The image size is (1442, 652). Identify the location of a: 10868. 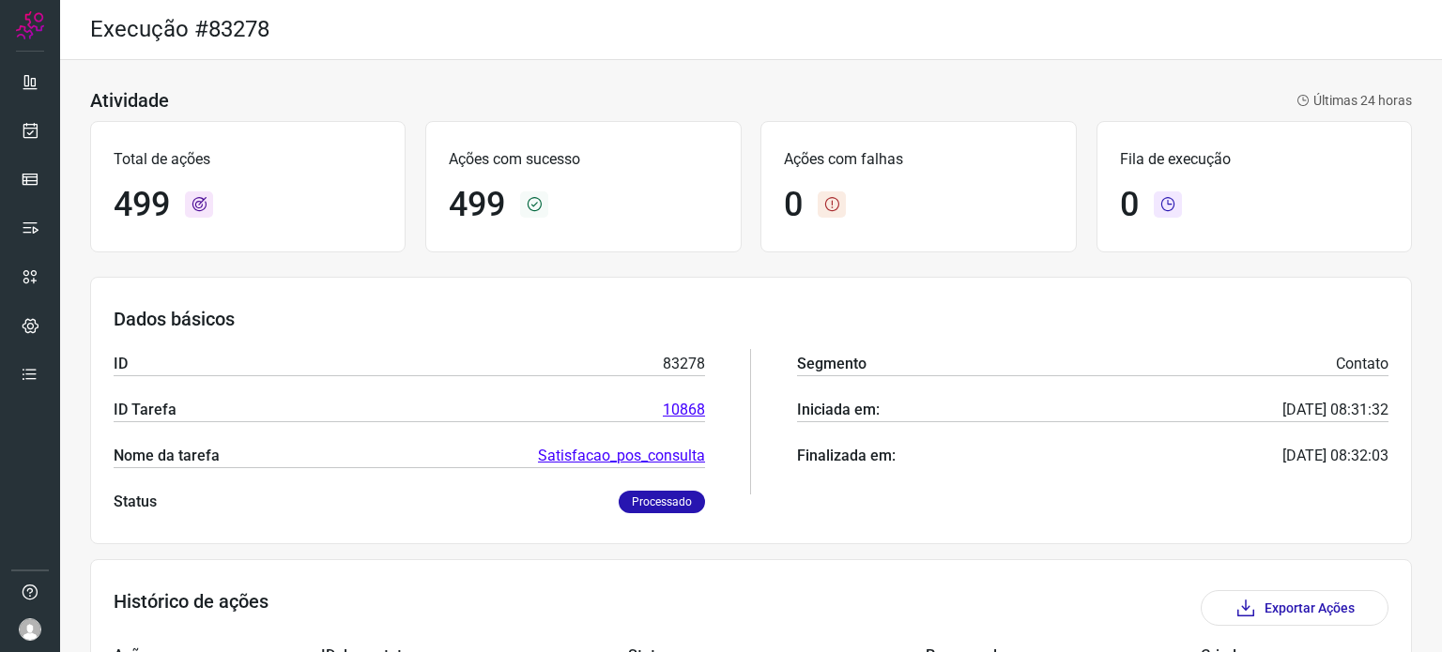
(683, 410).